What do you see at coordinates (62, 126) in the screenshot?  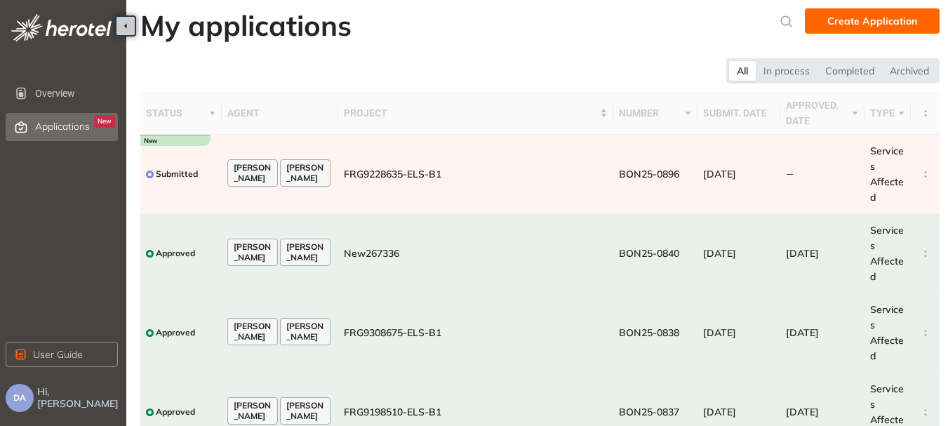 I see `span: Applications` at bounding box center [62, 126].